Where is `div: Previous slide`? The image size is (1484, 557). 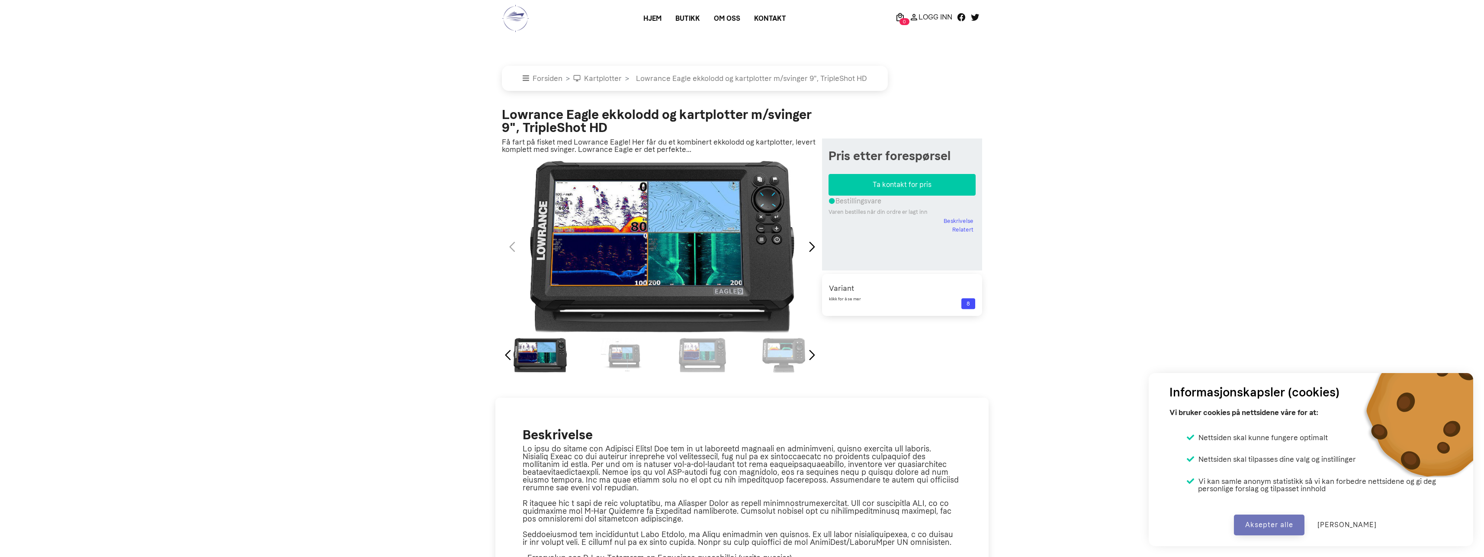
div: Previous slide is located at coordinates (508, 355).